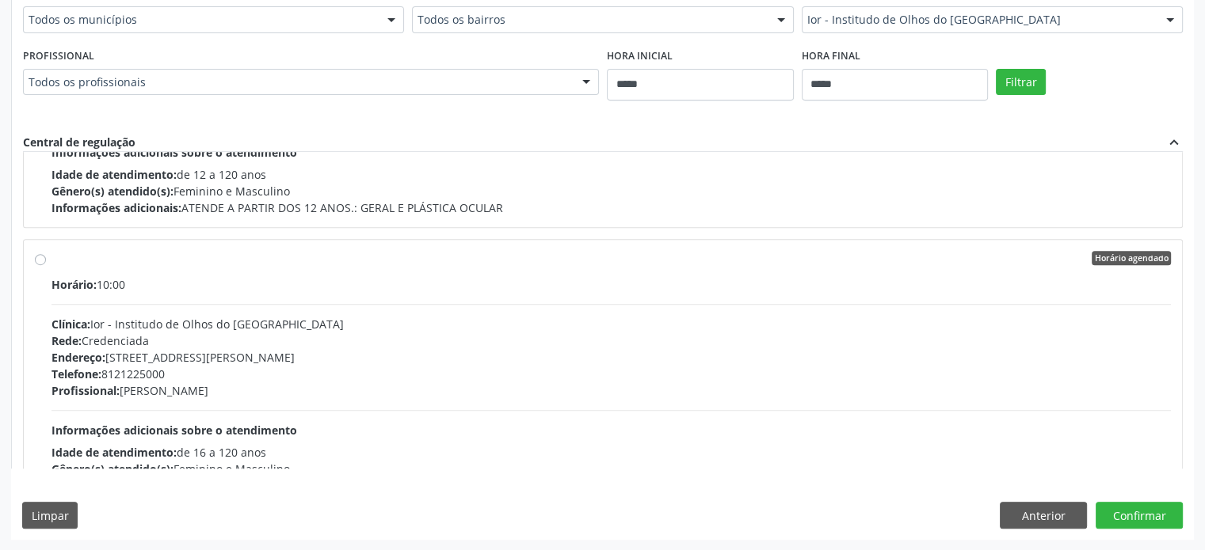 This screenshot has width=1205, height=550. I want to click on span: Horário:, so click(74, 284).